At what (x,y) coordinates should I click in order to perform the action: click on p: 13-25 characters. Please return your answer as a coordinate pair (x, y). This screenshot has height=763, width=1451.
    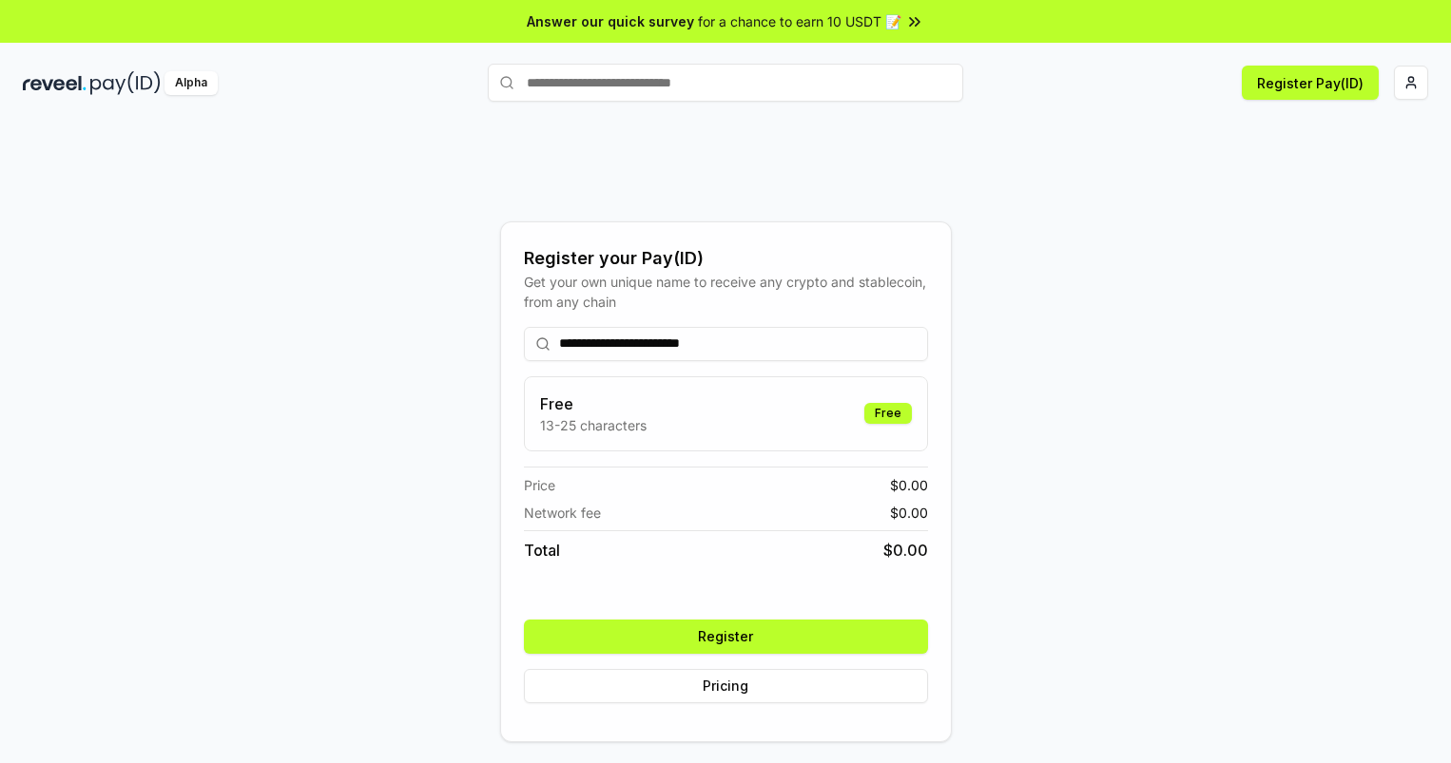
    Looking at the image, I should click on (593, 425).